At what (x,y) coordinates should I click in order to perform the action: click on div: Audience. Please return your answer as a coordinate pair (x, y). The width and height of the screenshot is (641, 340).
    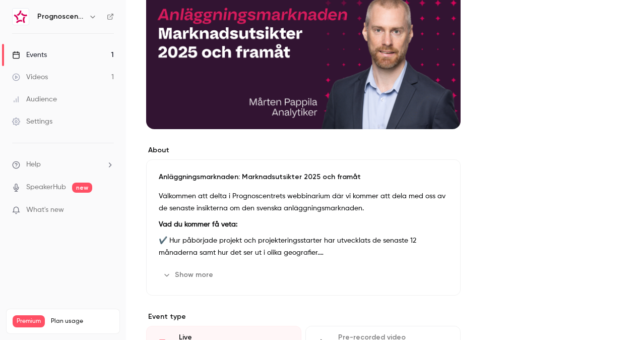
    Looking at the image, I should click on (34, 99).